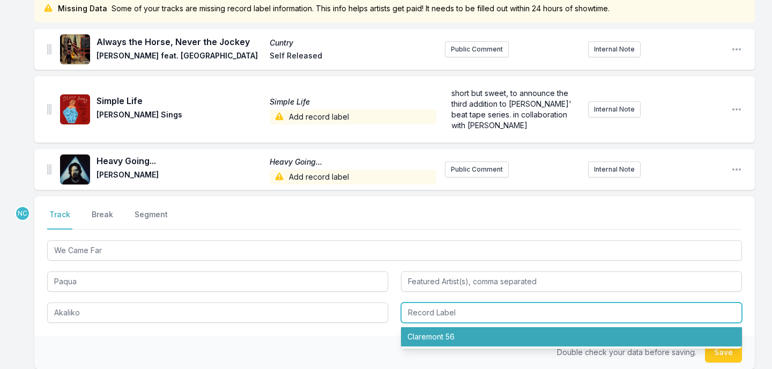  Describe the element at coordinates (572, 313) in the screenshot. I see `input: Record Label` at that location.